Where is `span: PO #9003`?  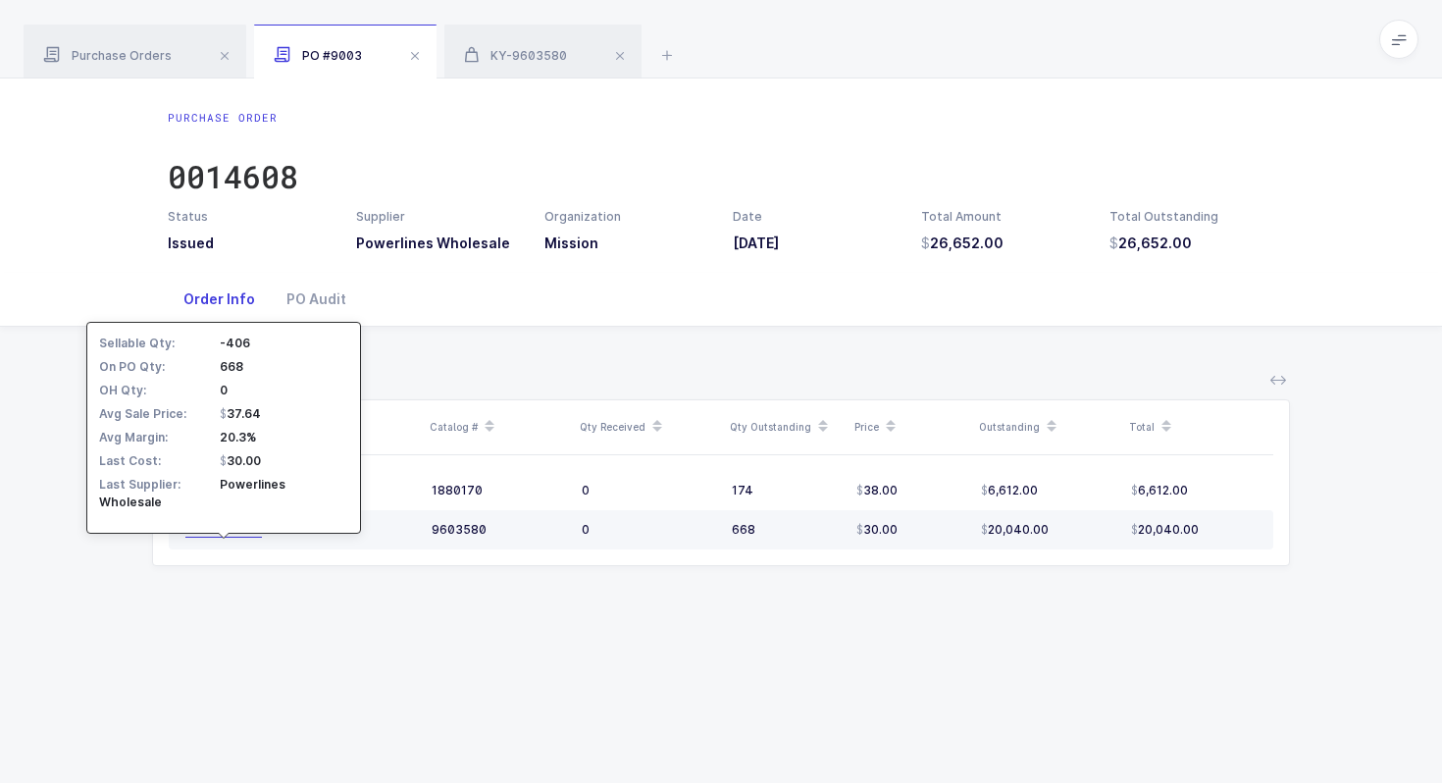 span: PO #9003 is located at coordinates (318, 55).